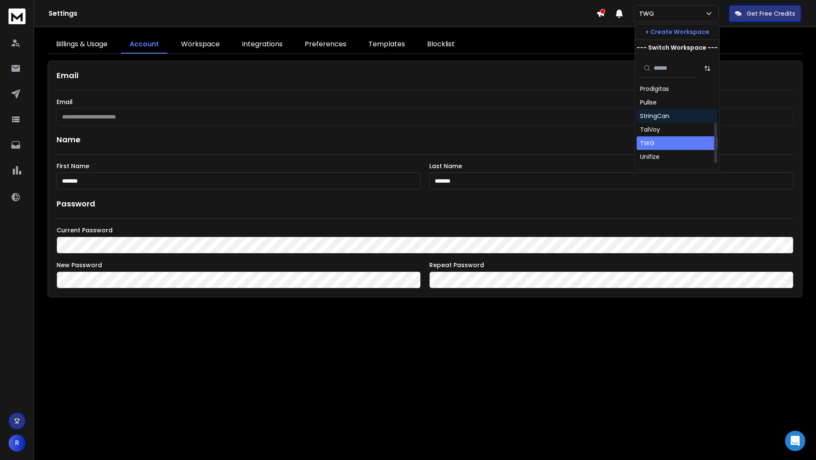 The width and height of the screenshot is (816, 460). What do you see at coordinates (795, 441) in the screenshot?
I see `div: Open Intercom Messenger` at bounding box center [795, 441].